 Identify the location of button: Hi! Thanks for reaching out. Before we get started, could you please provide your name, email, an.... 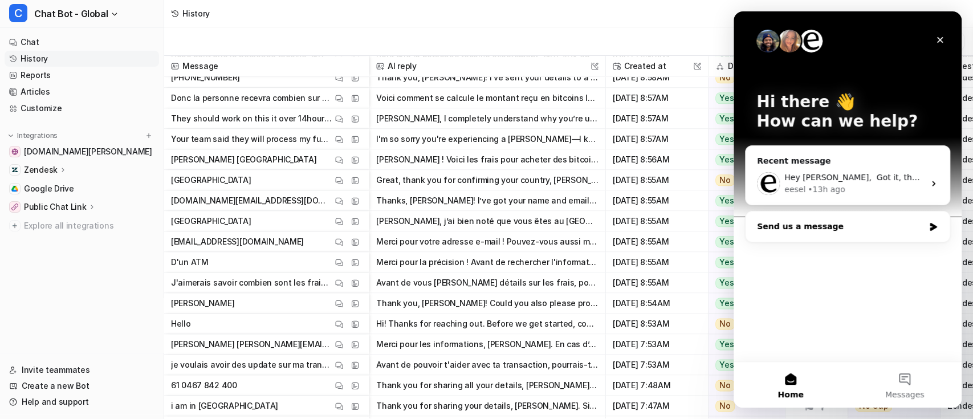
(487, 324).